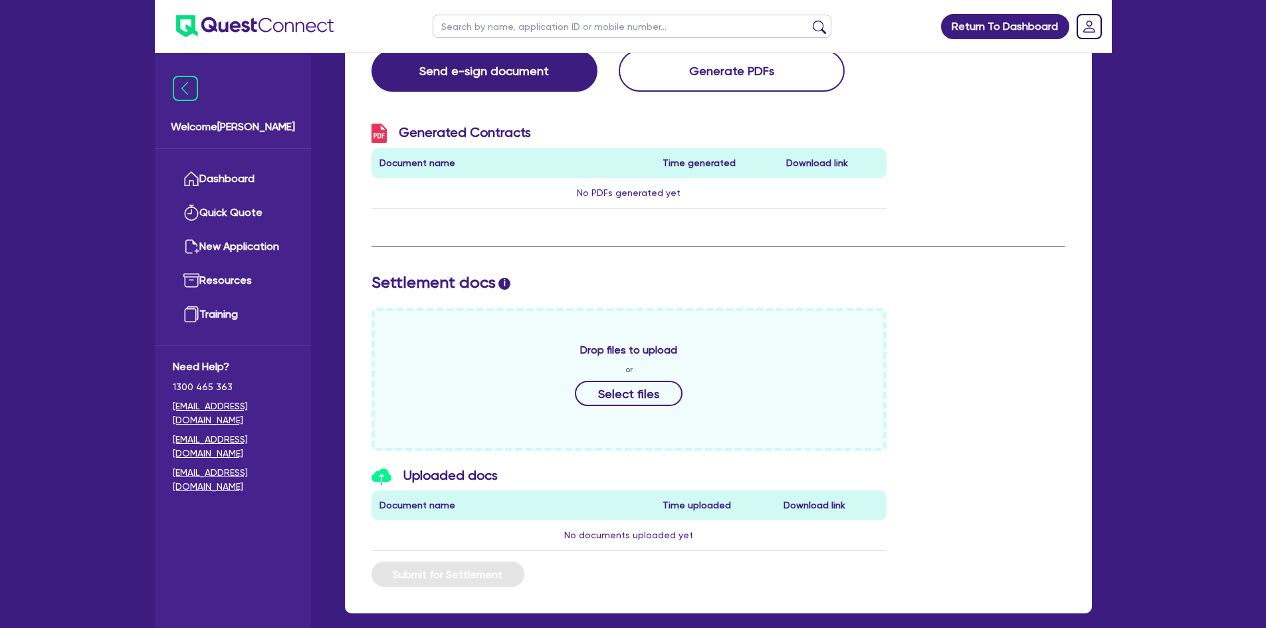 This screenshot has width=1266, height=628. I want to click on img: icon-menu-close, so click(185, 88).